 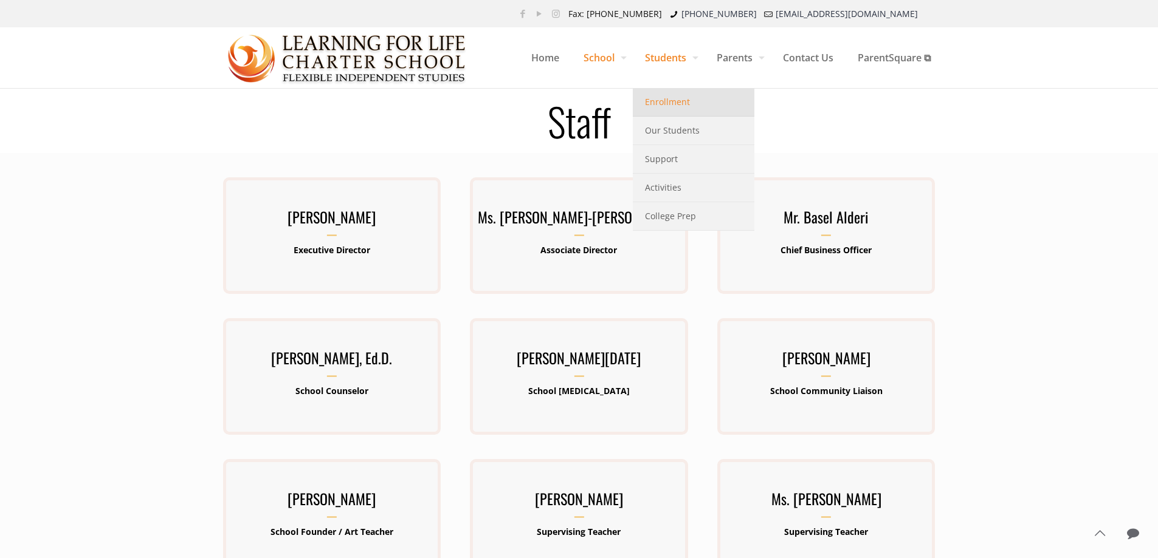 What do you see at coordinates (523, 13) in the screenshot?
I see `a: Facebook icon` at bounding box center [523, 13].